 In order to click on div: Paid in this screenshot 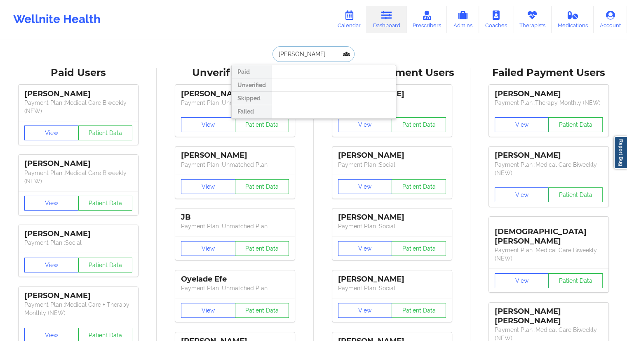, I will do `click(252, 72)`.